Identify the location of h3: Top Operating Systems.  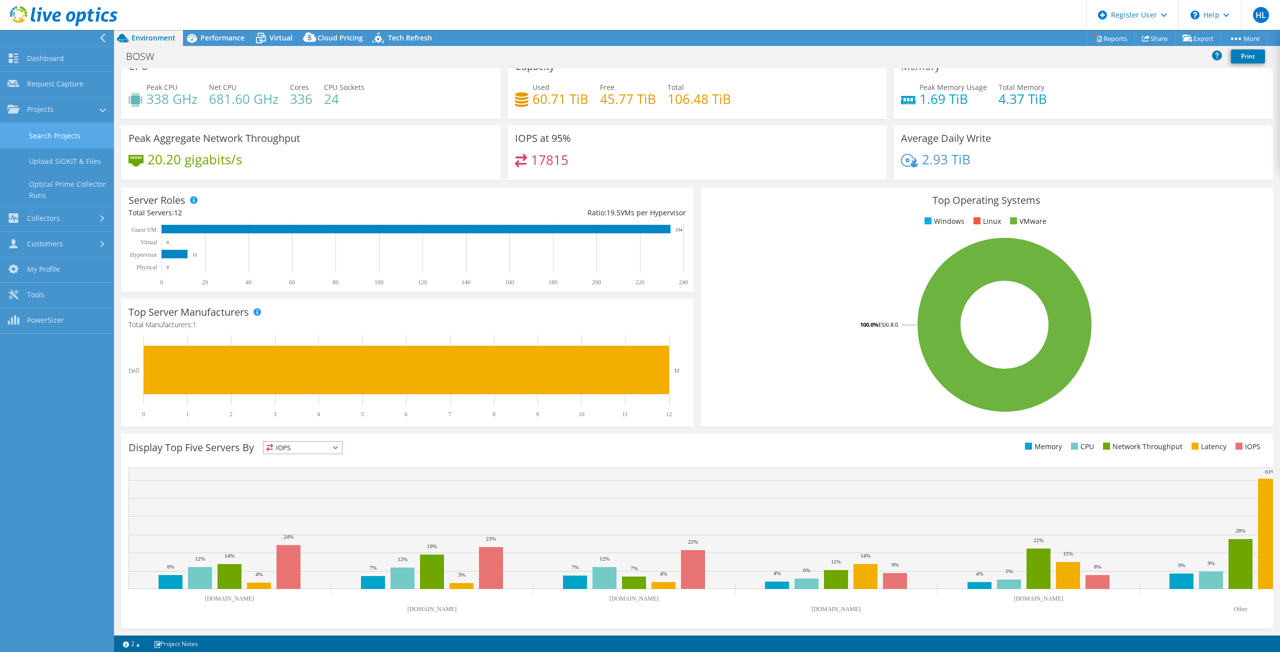
(986, 200).